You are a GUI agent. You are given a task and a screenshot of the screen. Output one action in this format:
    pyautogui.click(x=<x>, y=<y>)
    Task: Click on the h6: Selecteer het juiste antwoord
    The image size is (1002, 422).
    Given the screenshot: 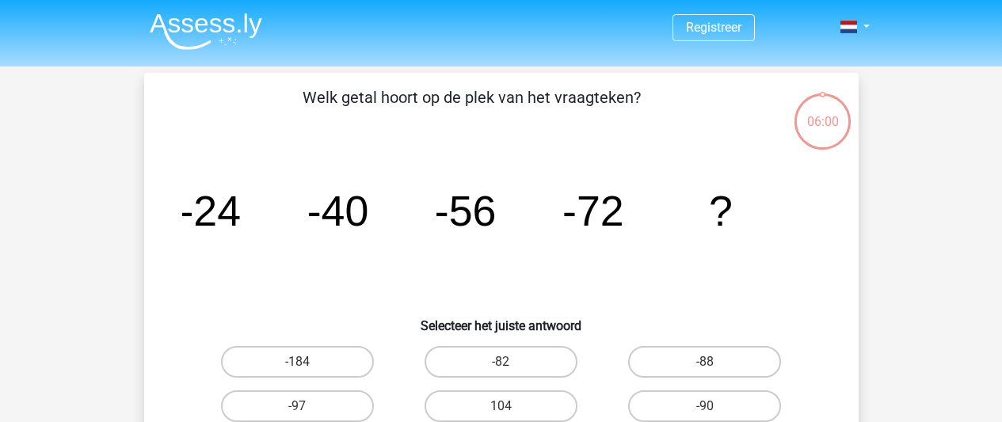 What is the action you would take?
    pyautogui.click(x=501, y=319)
    